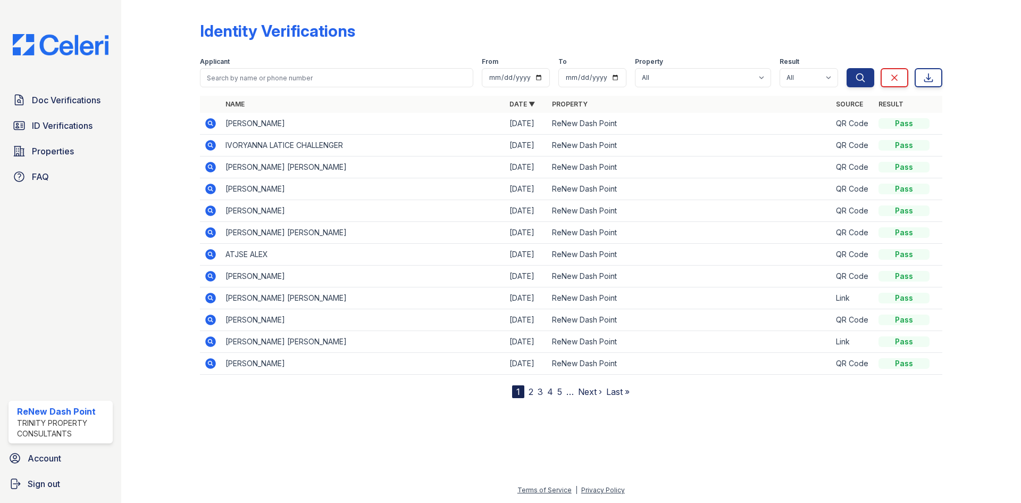 This screenshot has height=503, width=1021. Describe the element at coordinates (531, 391) in the screenshot. I see `a: 2` at that location.